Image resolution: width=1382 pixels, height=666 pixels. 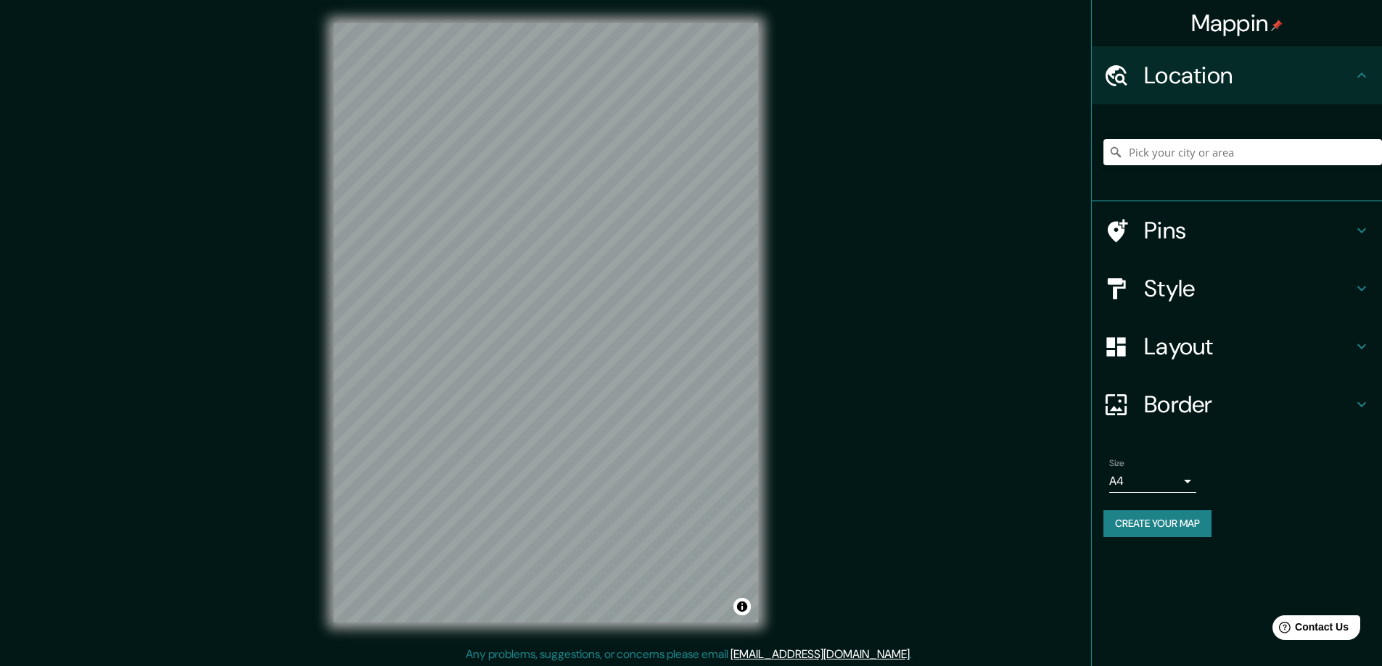 I want to click on img: pin-icon.png, so click(x=1276, y=25).